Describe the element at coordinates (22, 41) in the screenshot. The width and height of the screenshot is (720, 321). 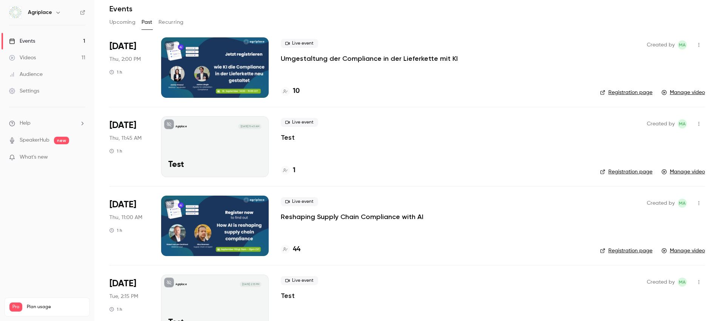
I see `div: Events` at that location.